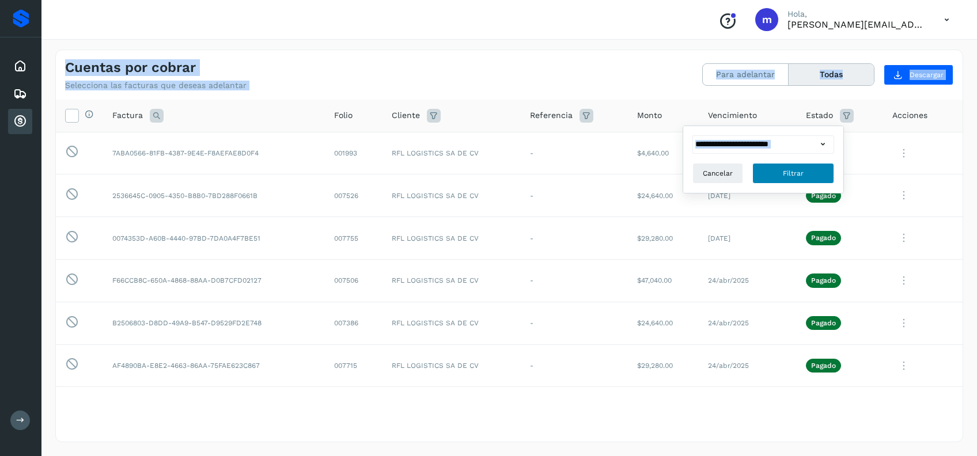  What do you see at coordinates (663, 153) in the screenshot?
I see `td: $4,640.00` at bounding box center [663, 153].